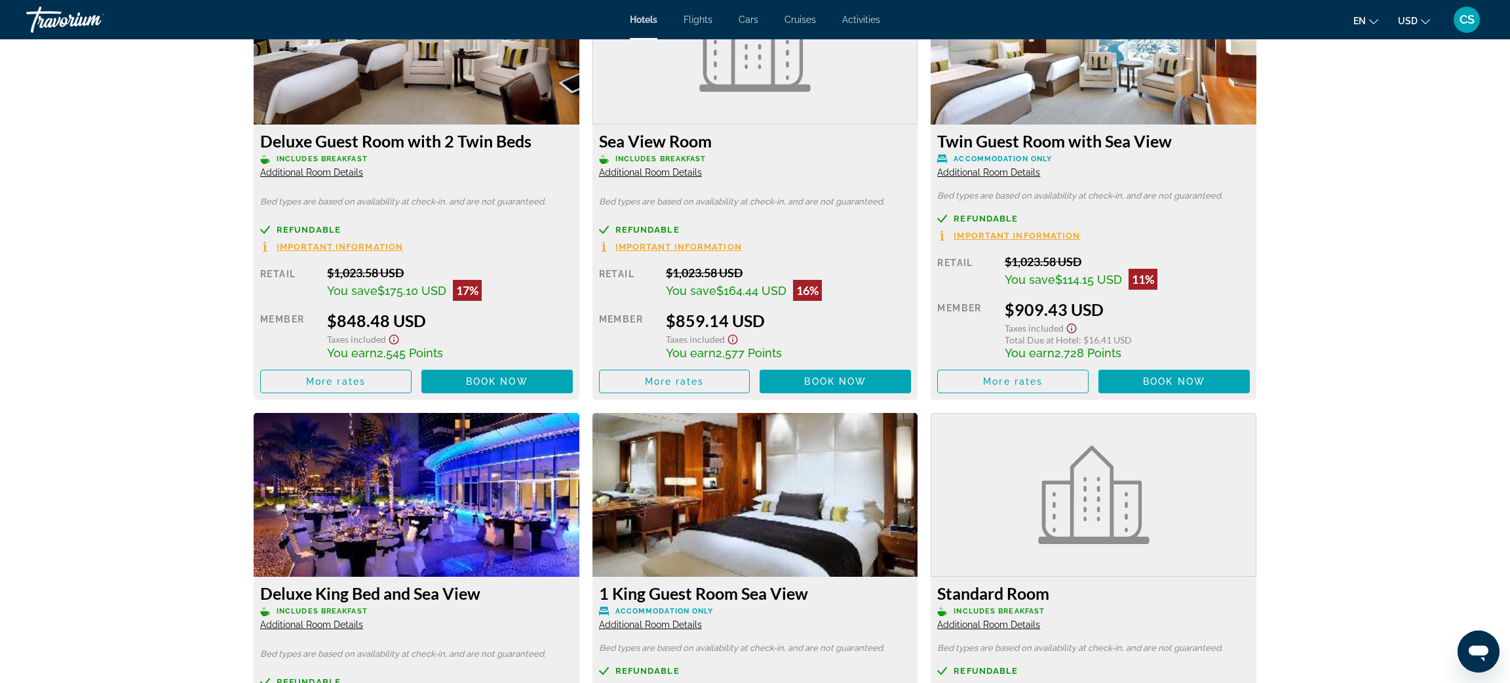 Image resolution: width=1510 pixels, height=683 pixels. Describe the element at coordinates (861, 20) in the screenshot. I see `a: Activities` at that location.